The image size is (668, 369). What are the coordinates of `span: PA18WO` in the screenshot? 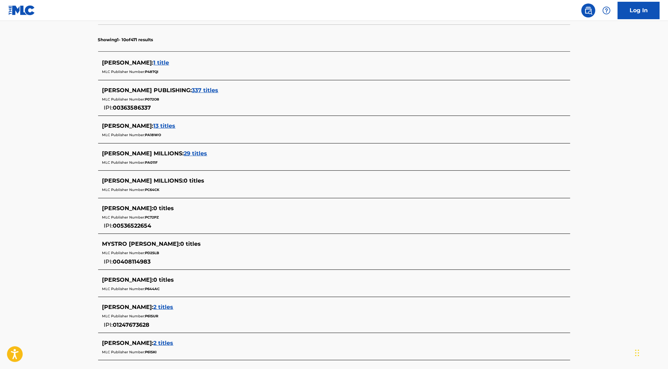 It's located at (153, 135).